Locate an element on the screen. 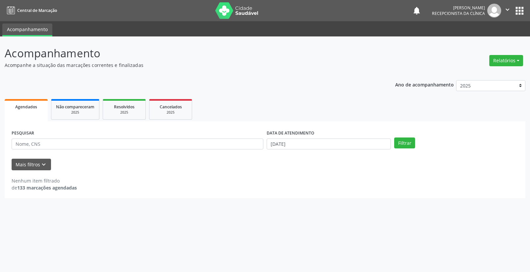  label: DATA DE ATENDIMENTO is located at coordinates (291, 133).